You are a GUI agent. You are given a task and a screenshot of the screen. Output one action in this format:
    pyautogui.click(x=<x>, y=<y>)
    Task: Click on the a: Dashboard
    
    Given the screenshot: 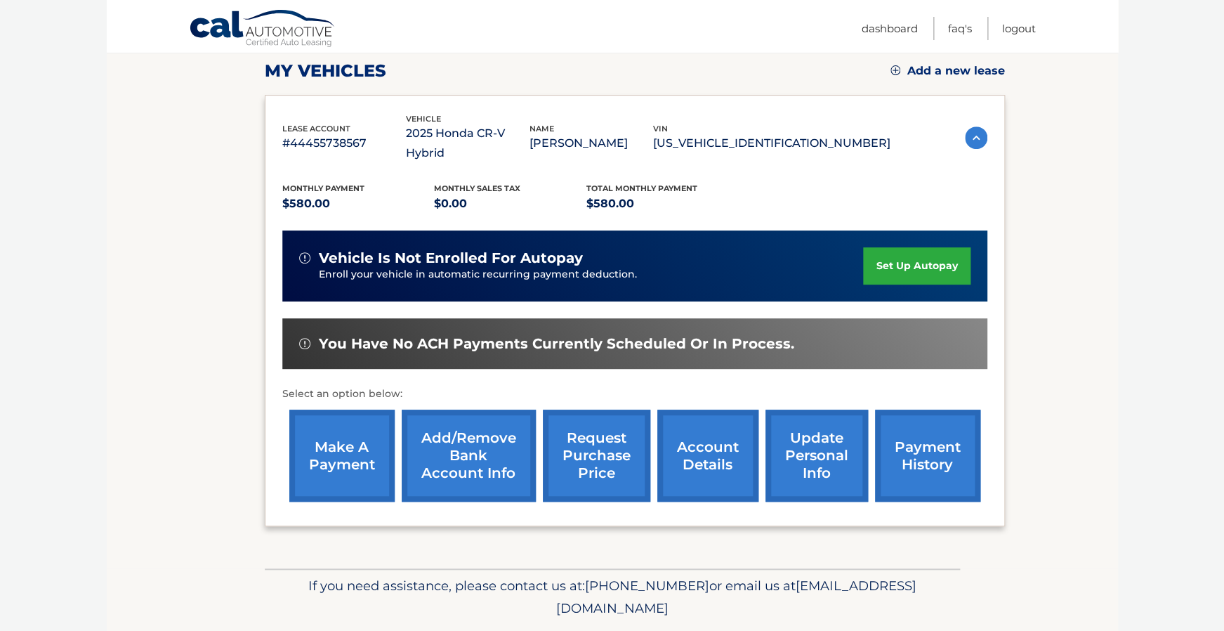 What is the action you would take?
    pyautogui.click(x=890, y=28)
    